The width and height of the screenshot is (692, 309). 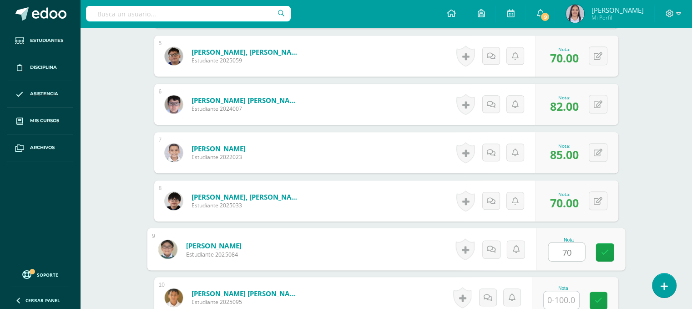 What do you see at coordinates (45, 121) in the screenshot?
I see `span: Mis cursos` at bounding box center [45, 121].